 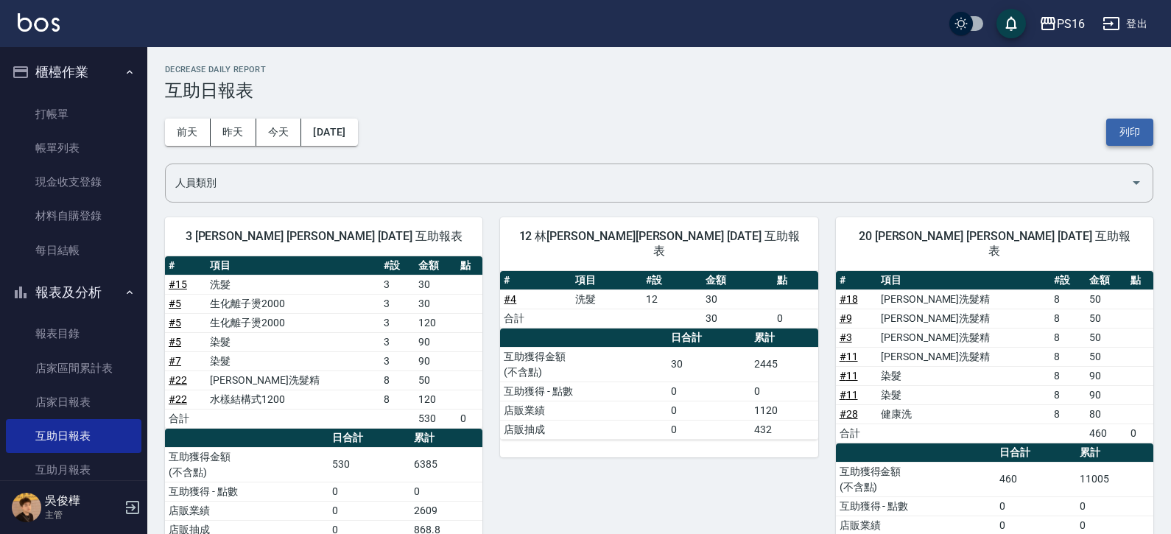 What do you see at coordinates (435, 266) in the screenshot?
I see `th: 金額` at bounding box center [435, 266].